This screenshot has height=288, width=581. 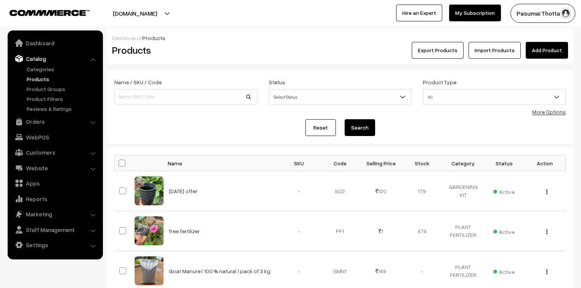 What do you see at coordinates (219, 271) in the screenshot?
I see `a: Goat Manure ( 100 % natural ) pack of 3 kg` at bounding box center [219, 271].